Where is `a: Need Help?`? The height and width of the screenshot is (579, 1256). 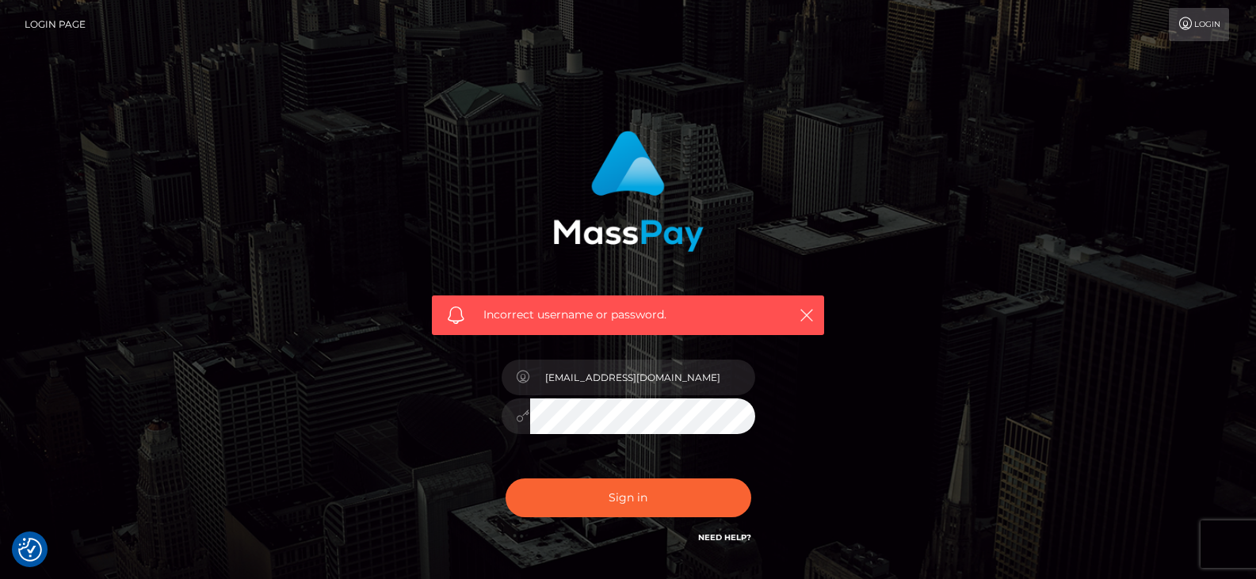 a: Need Help? is located at coordinates (724, 537).